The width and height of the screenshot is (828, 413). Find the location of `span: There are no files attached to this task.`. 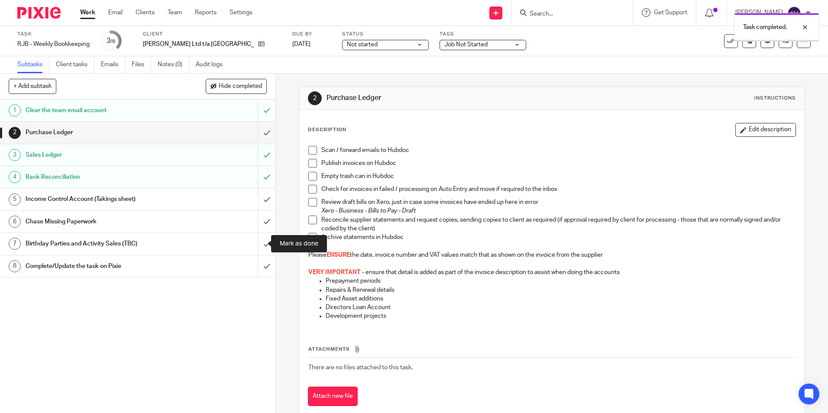

span: There are no files attached to this task. is located at coordinates (360, 368).